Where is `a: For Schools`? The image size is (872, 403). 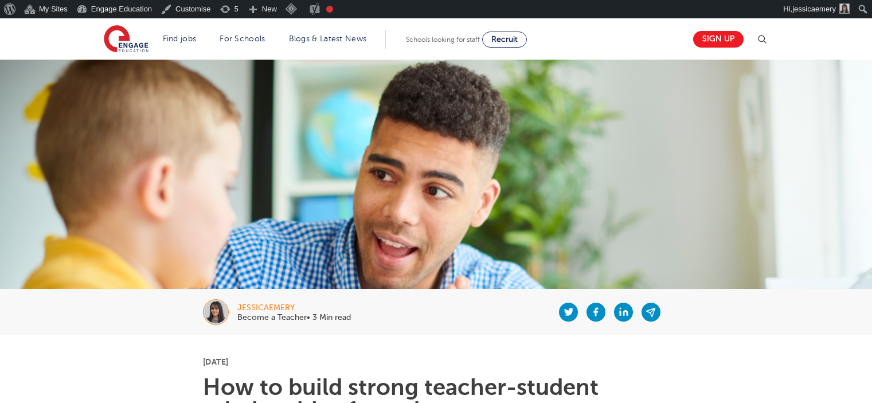
a: For Schools is located at coordinates (242, 38).